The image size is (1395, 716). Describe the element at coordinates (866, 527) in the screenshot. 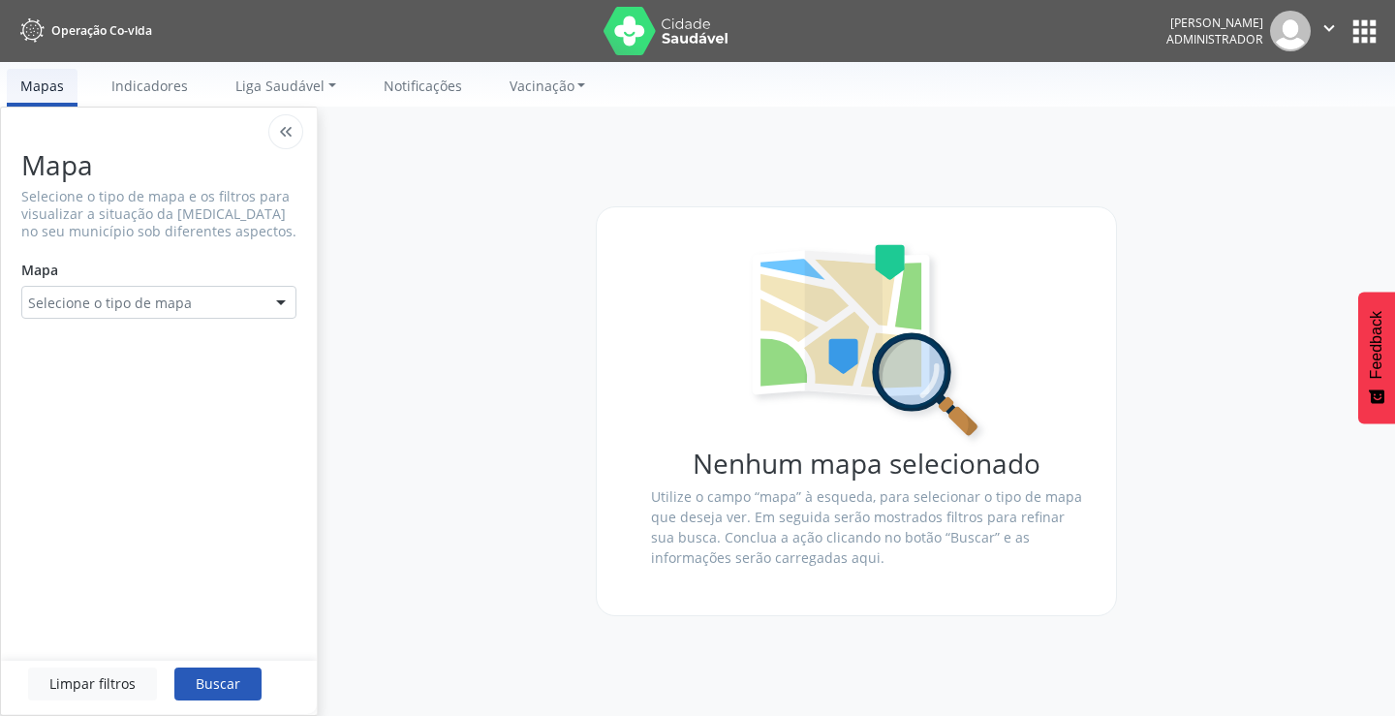

I see `p: Utilize o campo “mapa” à esqueda, para selecionar o tipo de mapa que deseja ver. Em seguida serão...` at that location.